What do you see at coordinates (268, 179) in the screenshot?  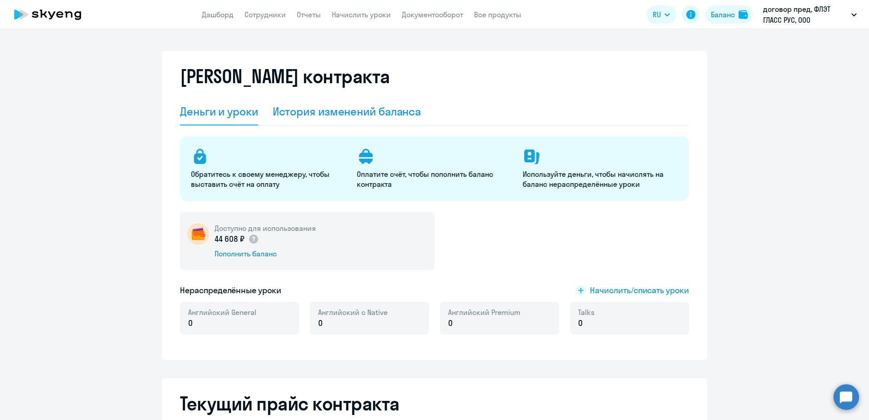 I see `p: Обратитесь к своему менеджеру, чтобы выставить счёт на оплату` at bounding box center [268, 179].